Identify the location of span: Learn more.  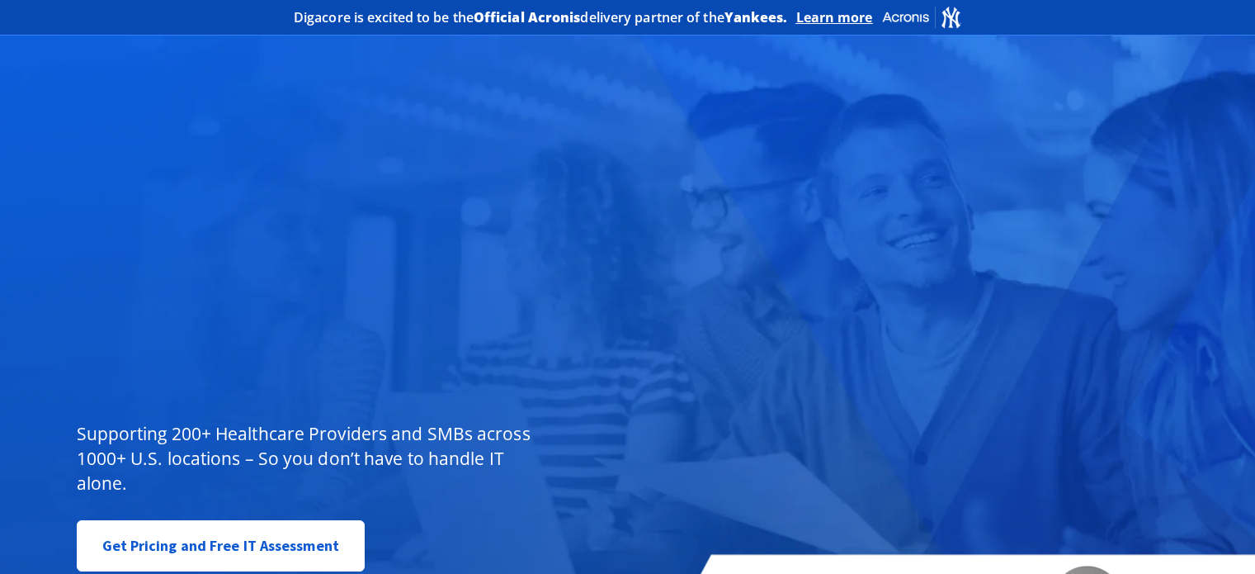
(834, 17).